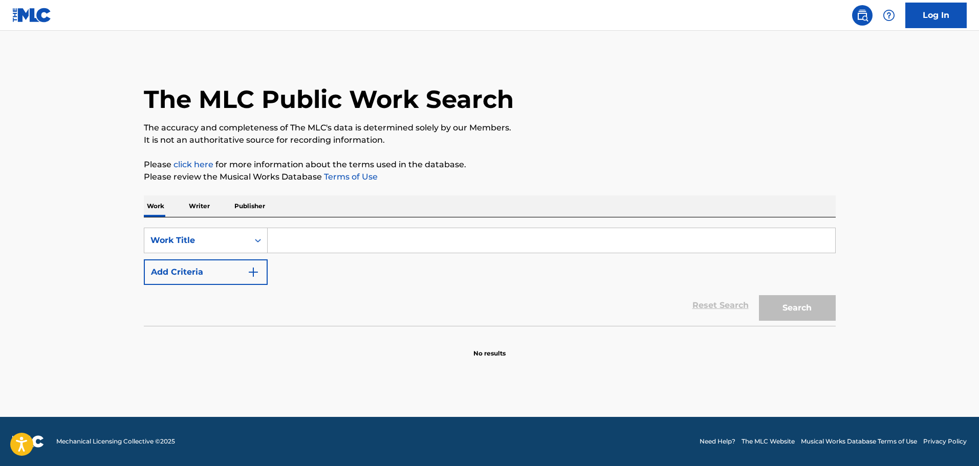 The height and width of the screenshot is (466, 979). I want to click on a: Terms of Use, so click(350, 177).